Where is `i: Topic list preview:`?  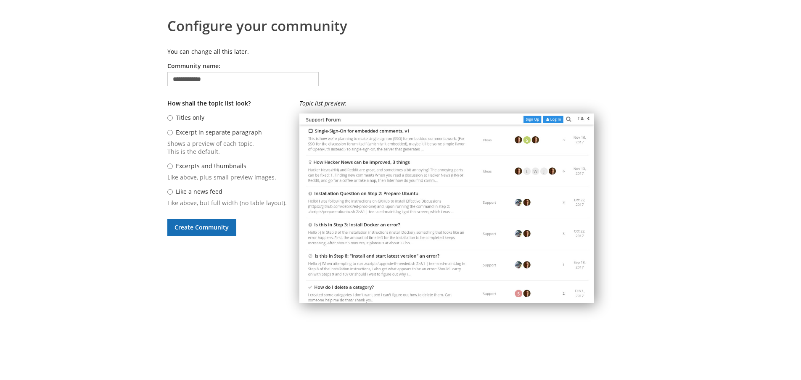 i: Topic list preview: is located at coordinates (323, 103).